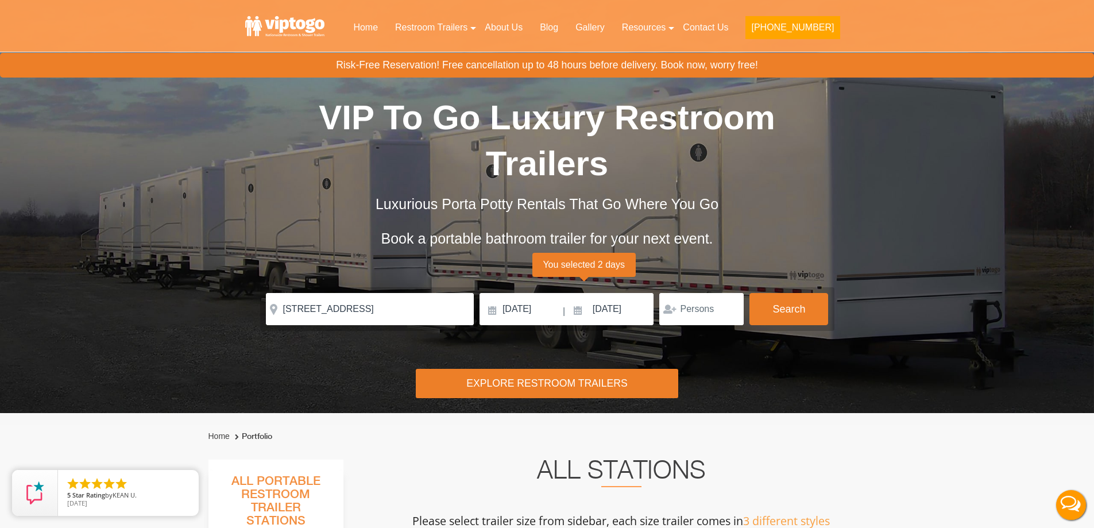 The width and height of the screenshot is (1094, 528). I want to click on span: Luxurious Porta Potty Rentals That Go Where You Go, so click(547, 204).